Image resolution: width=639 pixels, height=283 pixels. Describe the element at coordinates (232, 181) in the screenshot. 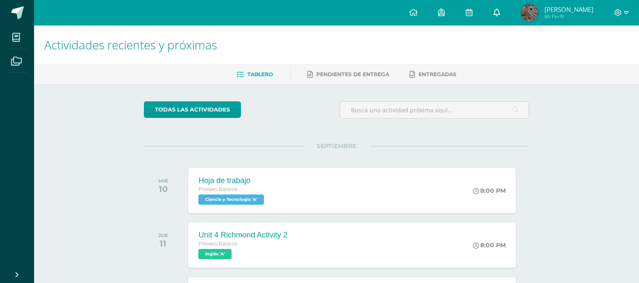

I see `div: Hoja de trabajo` at that location.